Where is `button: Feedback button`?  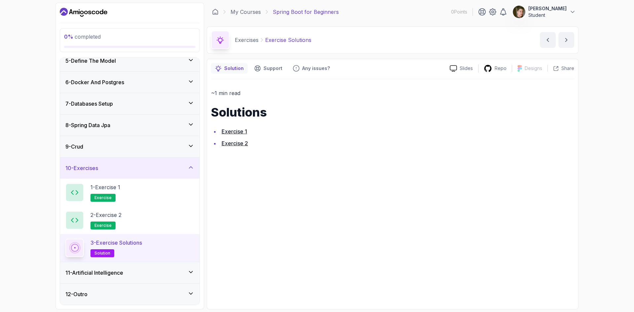 button: Feedback button is located at coordinates (311, 68).